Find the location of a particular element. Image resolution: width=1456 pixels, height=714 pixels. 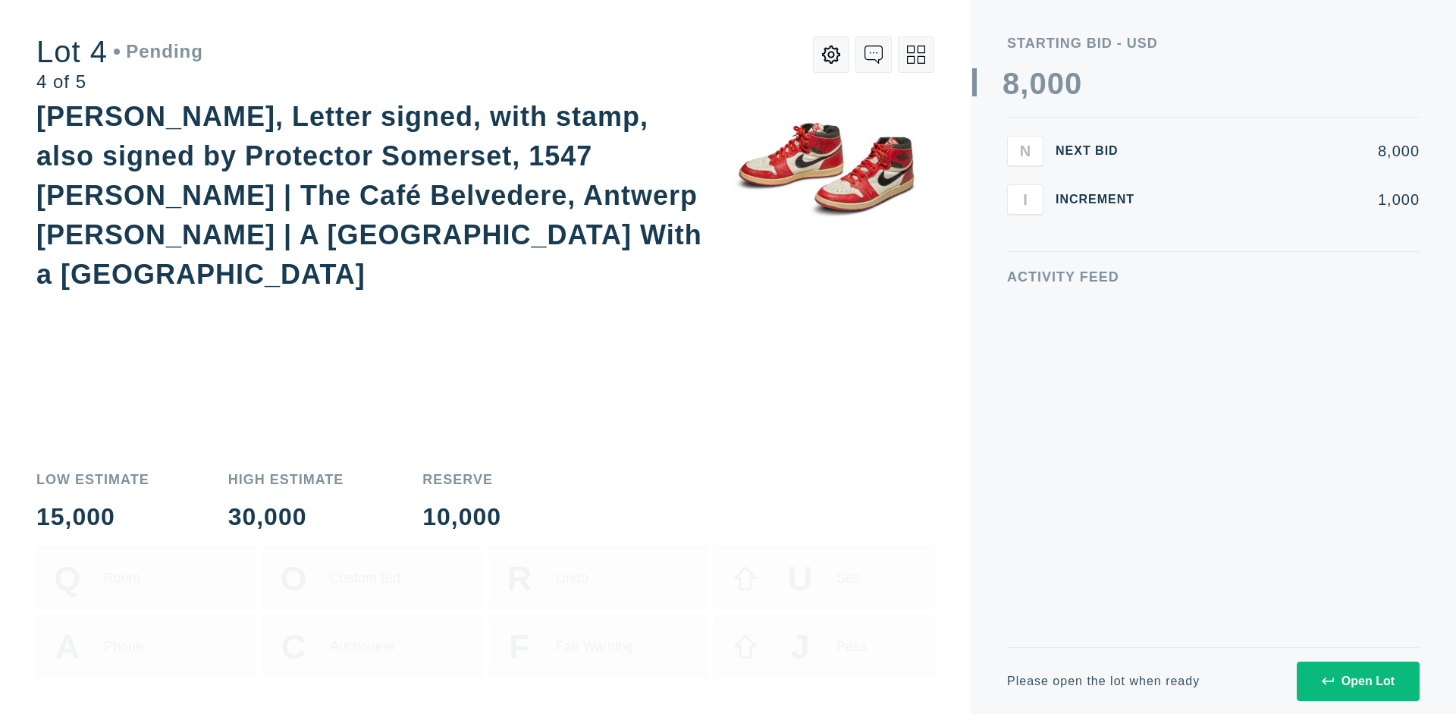

div: 15,000 is located at coordinates (93, 516).